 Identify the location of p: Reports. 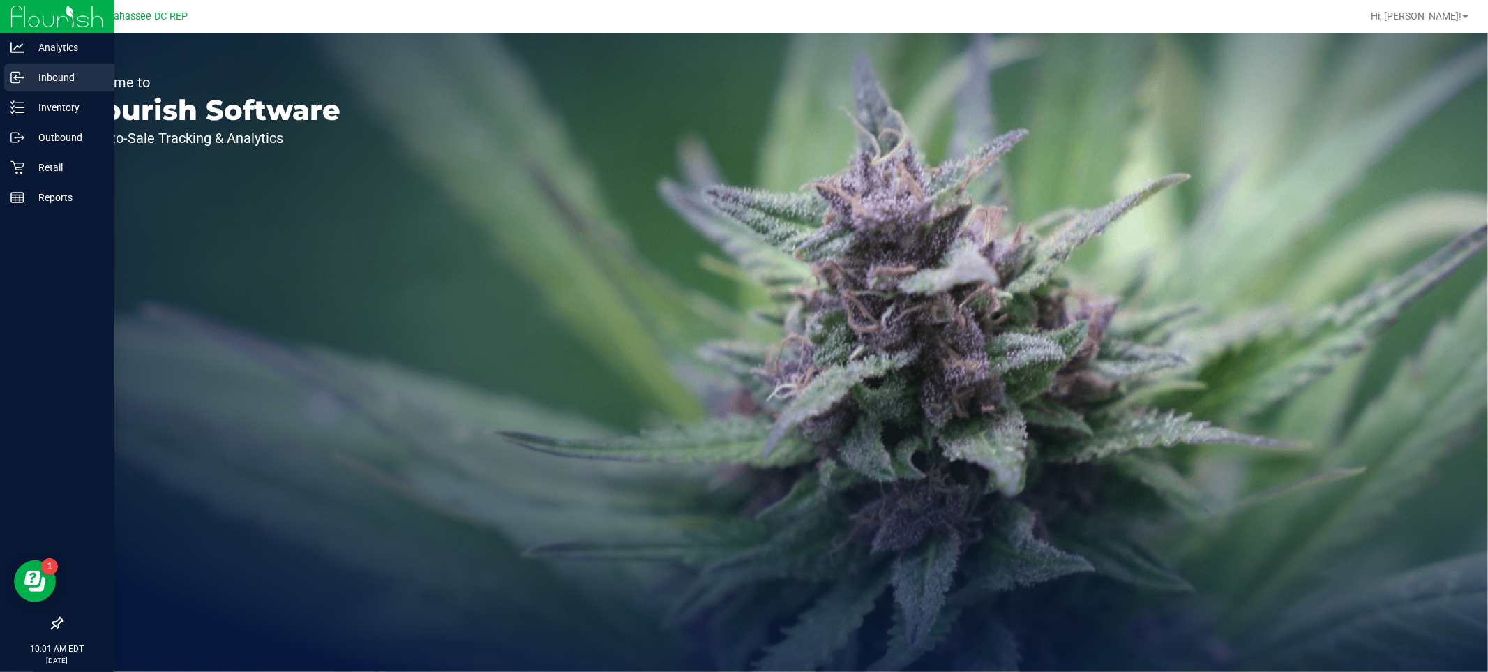
(66, 197).